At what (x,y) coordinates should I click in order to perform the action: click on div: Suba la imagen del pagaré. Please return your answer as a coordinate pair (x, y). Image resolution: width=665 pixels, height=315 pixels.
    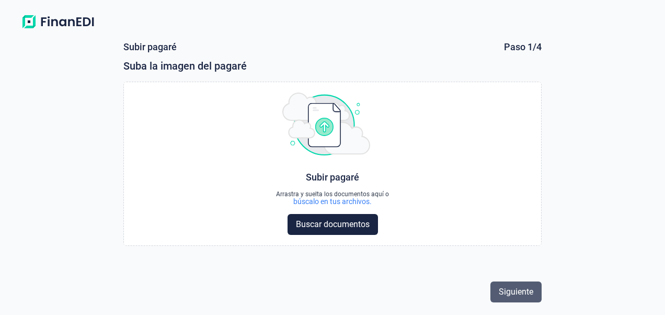
    Looking at the image, I should click on (332, 66).